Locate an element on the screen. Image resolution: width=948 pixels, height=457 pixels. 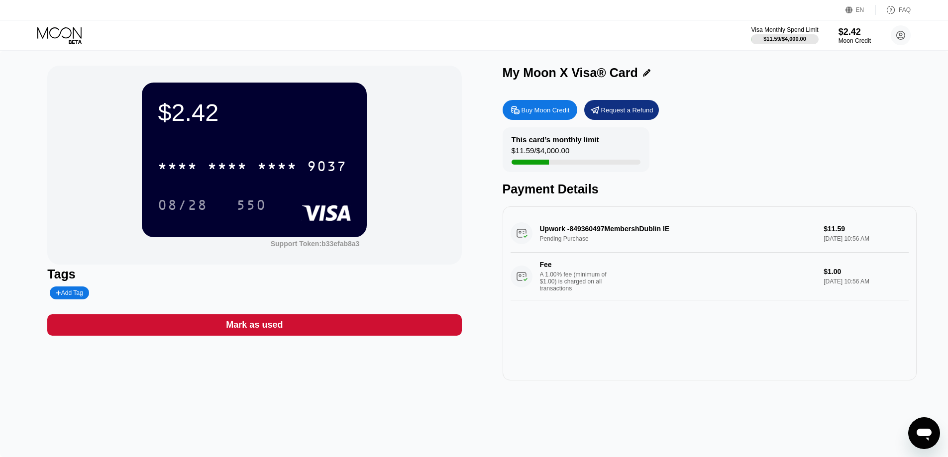
div: $1.00 is located at coordinates (866, 272).